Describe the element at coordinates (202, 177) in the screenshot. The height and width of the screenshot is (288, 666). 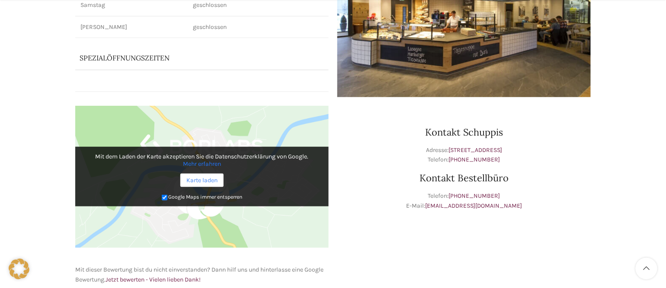
I see `img: Google Maps` at that location.